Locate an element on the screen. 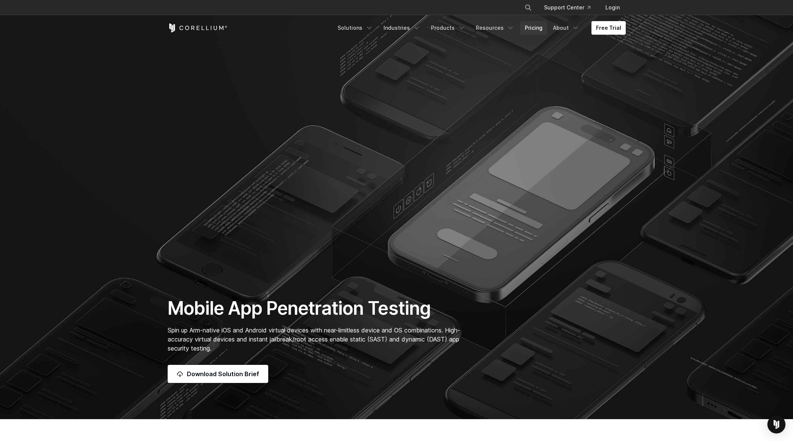  a: Pricing is located at coordinates (533, 28).